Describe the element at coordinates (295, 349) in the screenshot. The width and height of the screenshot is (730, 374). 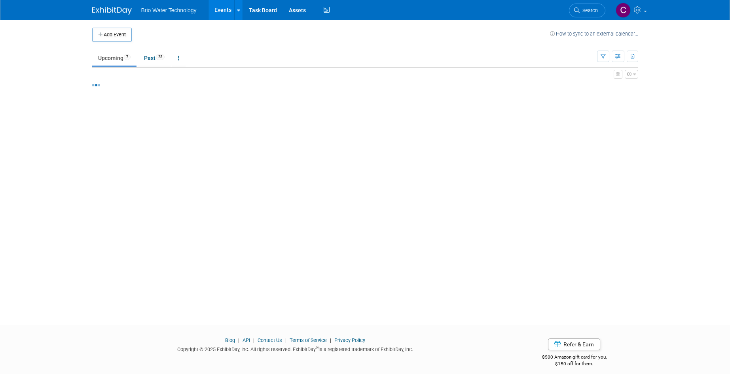
I see `div: Copyright © 2025 ExhibitDay, Inc. All rights reserved. ExhibitDay is a registered trademark of Ex...` at that location.